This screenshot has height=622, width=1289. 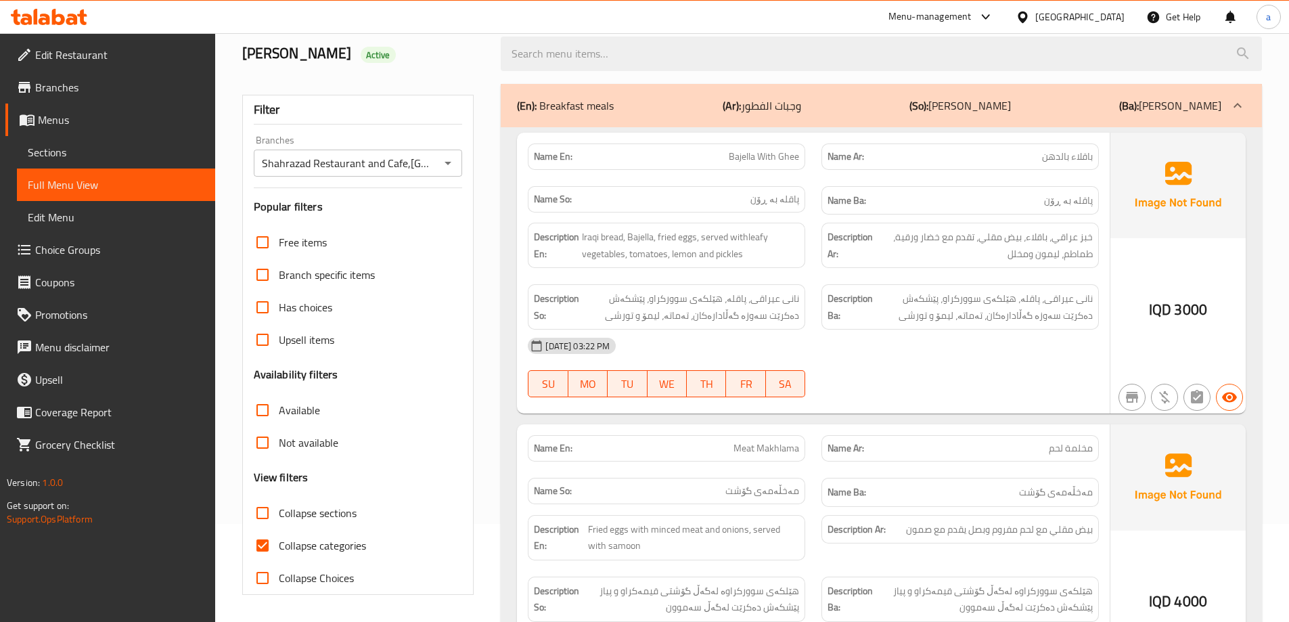 What do you see at coordinates (120, 347) in the screenshot?
I see `span: Menu disclaimer` at bounding box center [120, 347].